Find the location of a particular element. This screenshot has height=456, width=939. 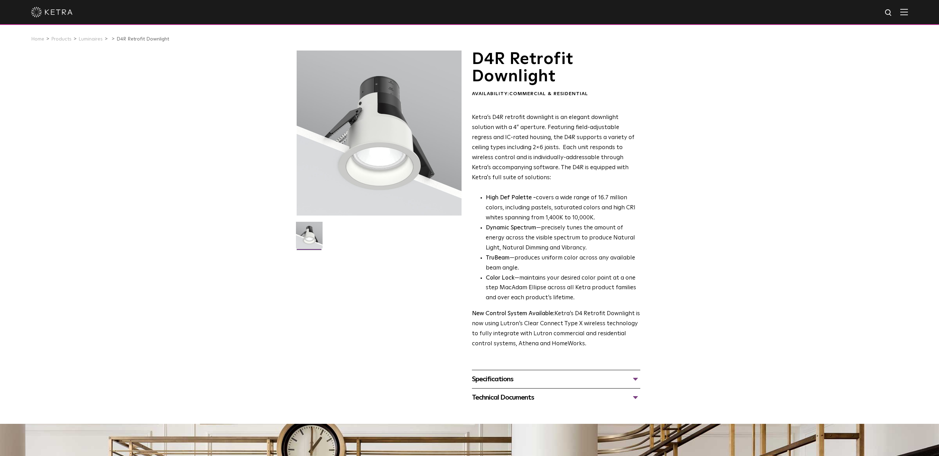

p: Ketra’s D4R retrofit downlight is an elegant downlight solution with a 4” aperture. Featuring fie... is located at coordinates (556, 148).